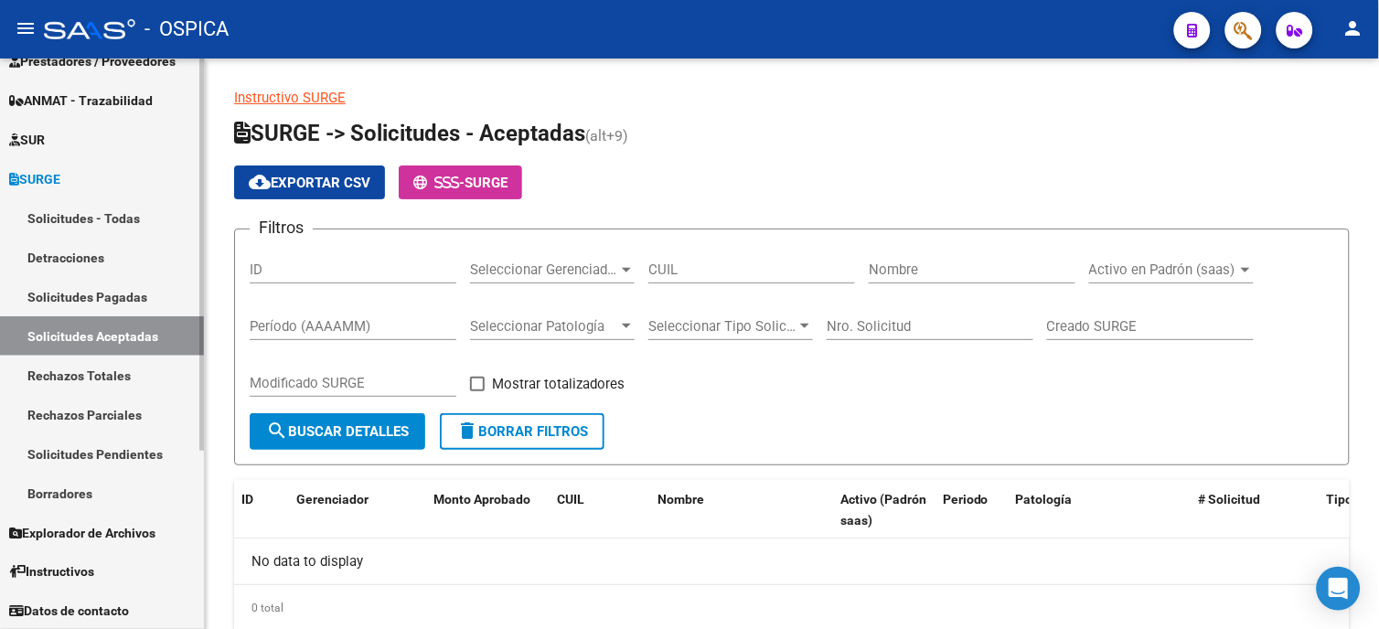 The height and width of the screenshot is (629, 1379). What do you see at coordinates (742, 510) in the screenshot?
I see `datatable-header-cell: Nombre` at bounding box center [742, 510].